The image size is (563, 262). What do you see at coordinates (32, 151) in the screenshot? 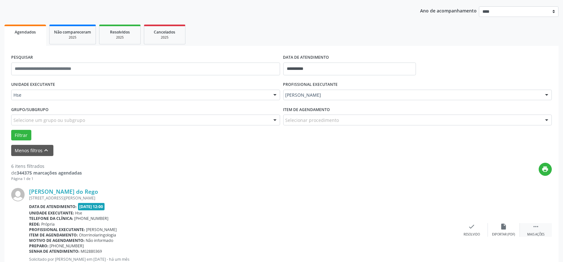
I see `button: Menos filtroskeyboard_arrow_up` at bounding box center [32, 151].